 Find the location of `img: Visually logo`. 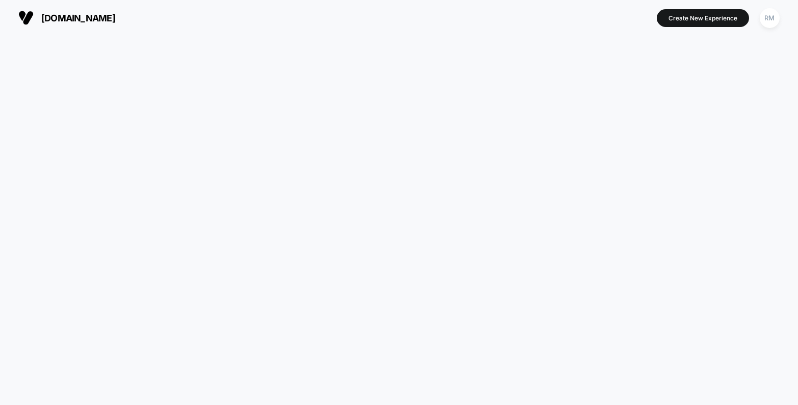

img: Visually logo is located at coordinates (26, 18).